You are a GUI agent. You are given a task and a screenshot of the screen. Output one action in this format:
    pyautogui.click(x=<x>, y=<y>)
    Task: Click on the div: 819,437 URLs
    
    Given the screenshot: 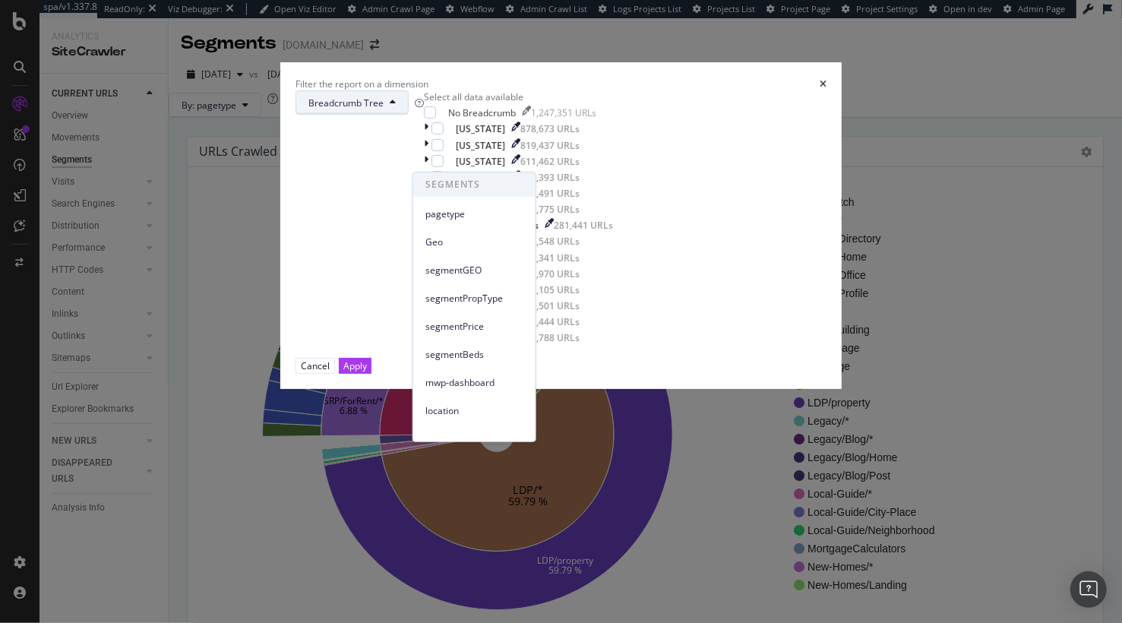 What is the action you would take?
    pyautogui.click(x=550, y=145)
    